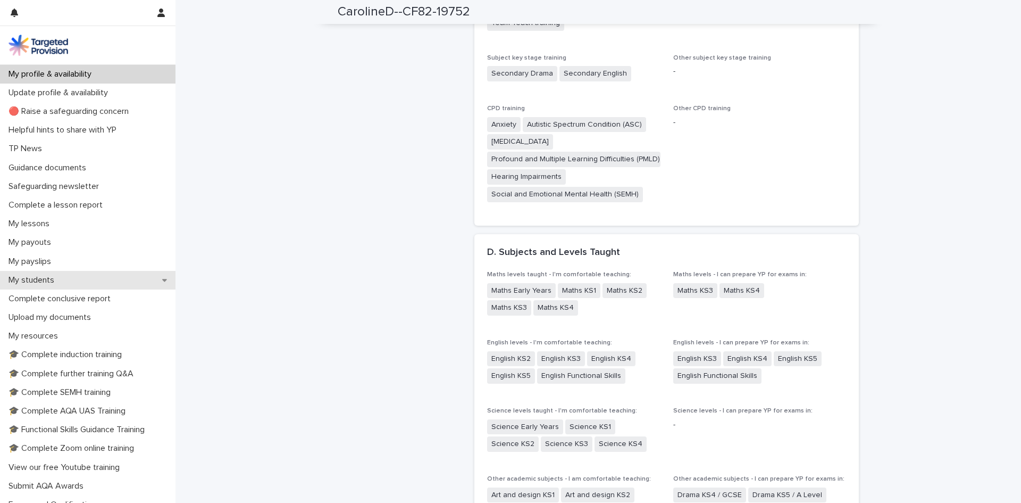 The image size is (1021, 503). I want to click on span: Science KS1, so click(590, 427).